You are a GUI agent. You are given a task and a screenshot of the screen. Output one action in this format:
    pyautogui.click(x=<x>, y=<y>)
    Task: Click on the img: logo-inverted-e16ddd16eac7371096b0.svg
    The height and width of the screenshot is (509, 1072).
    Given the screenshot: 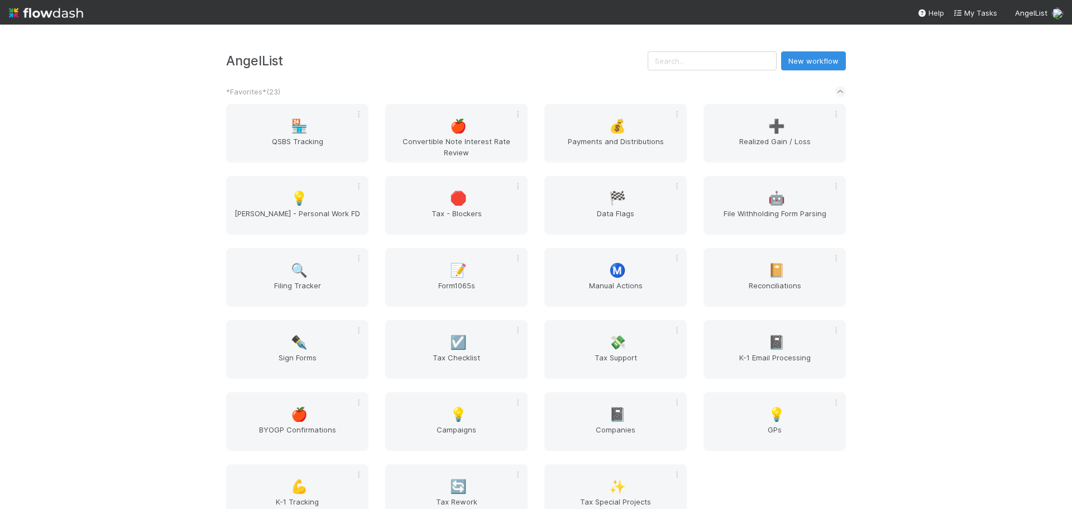 What is the action you would take?
    pyautogui.click(x=46, y=13)
    